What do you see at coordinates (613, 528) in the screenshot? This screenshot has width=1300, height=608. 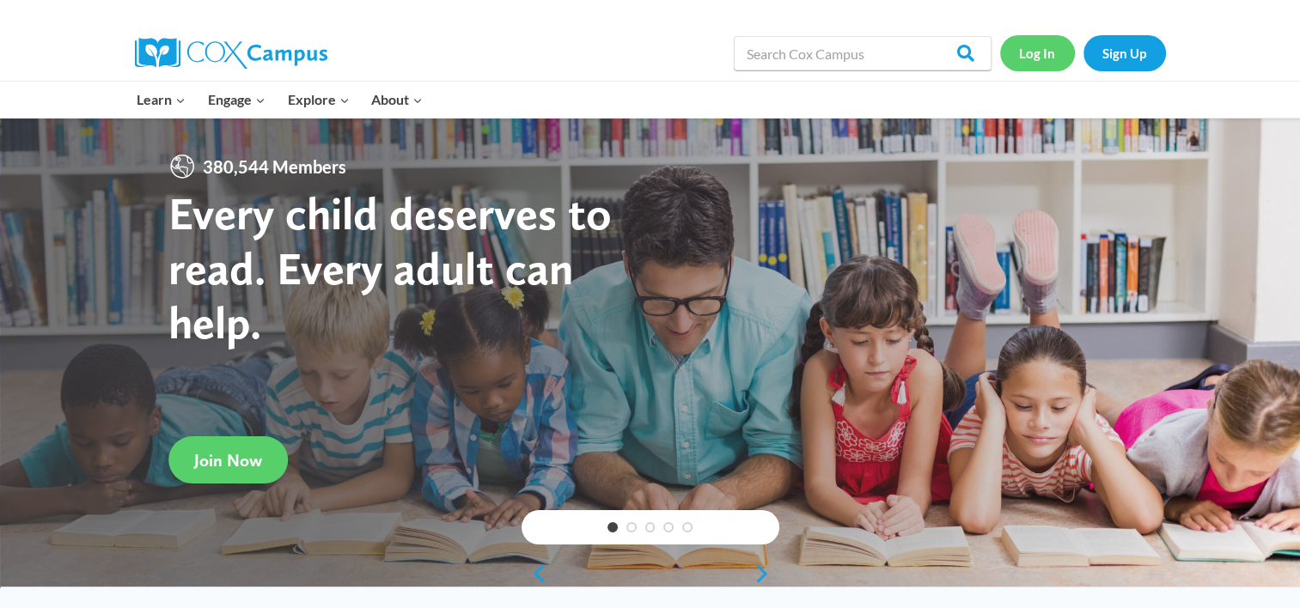 I see `a: 1` at bounding box center [613, 528].